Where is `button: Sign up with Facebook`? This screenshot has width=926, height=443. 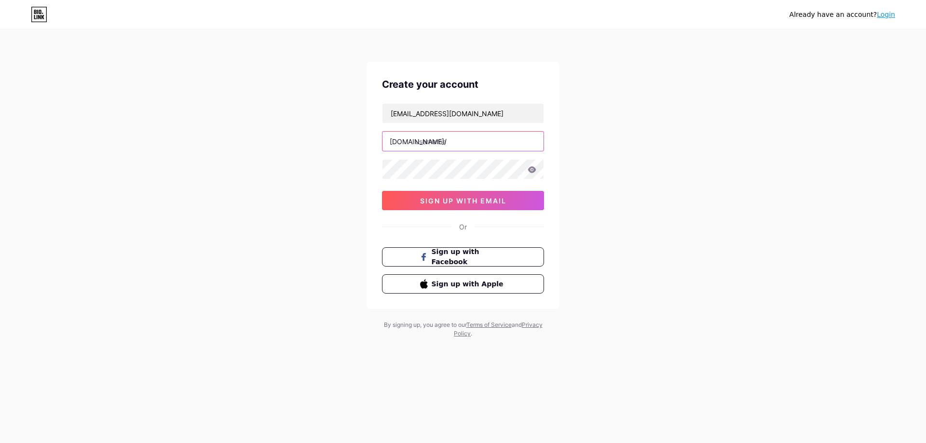
button: Sign up with Facebook is located at coordinates (463, 257).